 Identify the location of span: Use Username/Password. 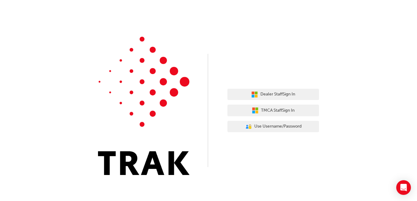
(278, 126).